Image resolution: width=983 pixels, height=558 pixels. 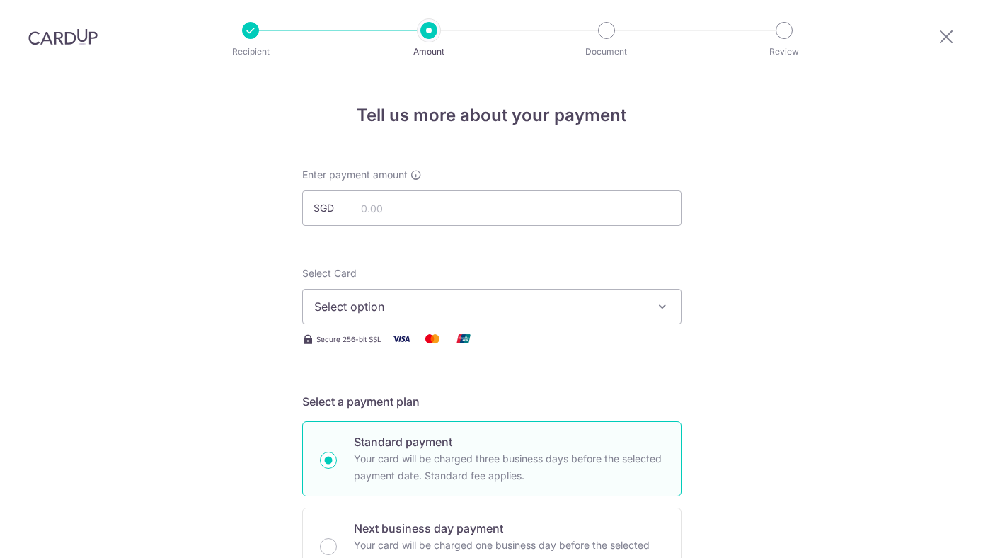 What do you see at coordinates (509, 528) in the screenshot?
I see `p: Next business day payment` at bounding box center [509, 528].